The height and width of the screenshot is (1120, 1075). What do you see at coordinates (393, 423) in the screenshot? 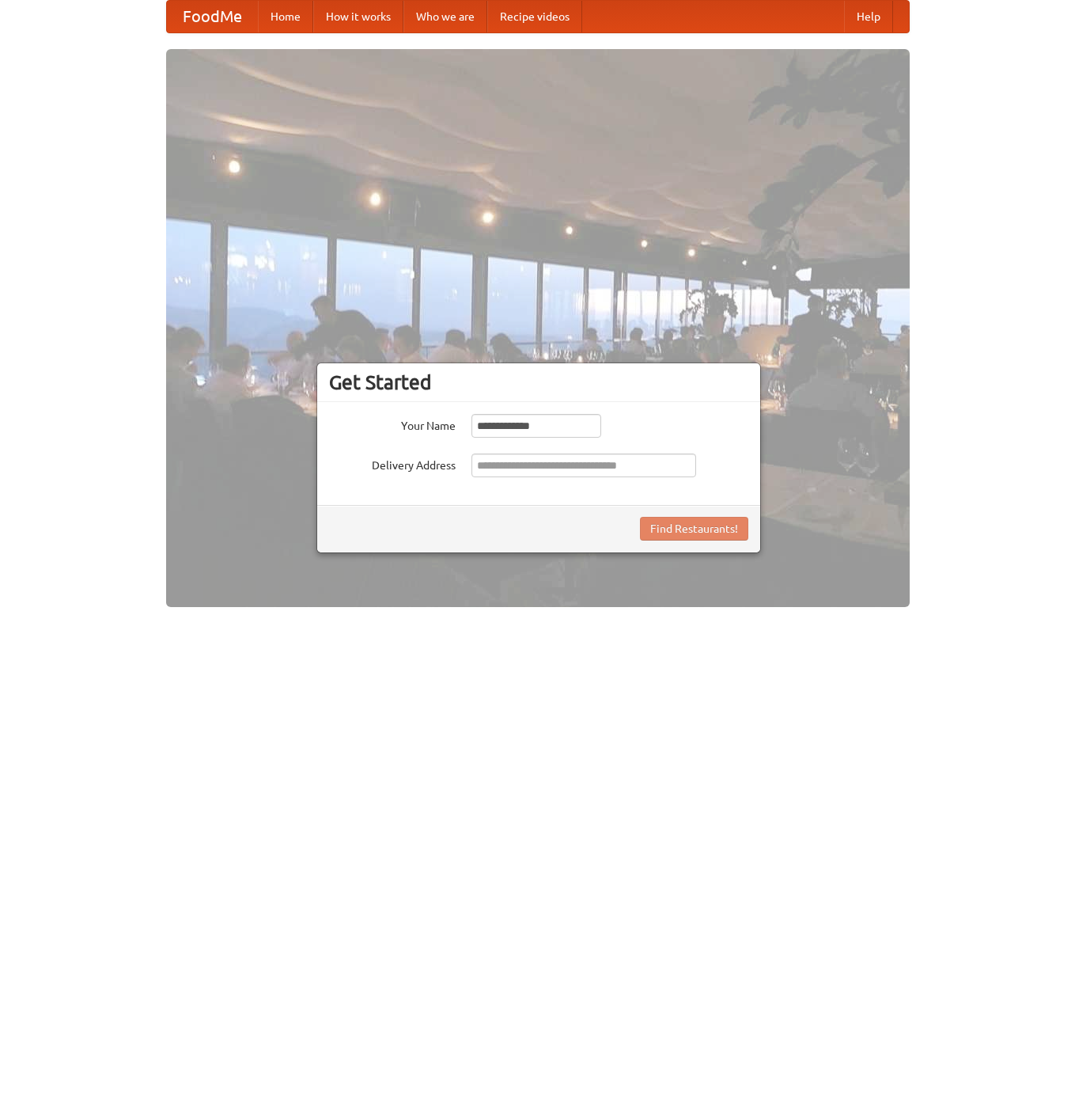
I see `label: Your Name` at bounding box center [393, 423].